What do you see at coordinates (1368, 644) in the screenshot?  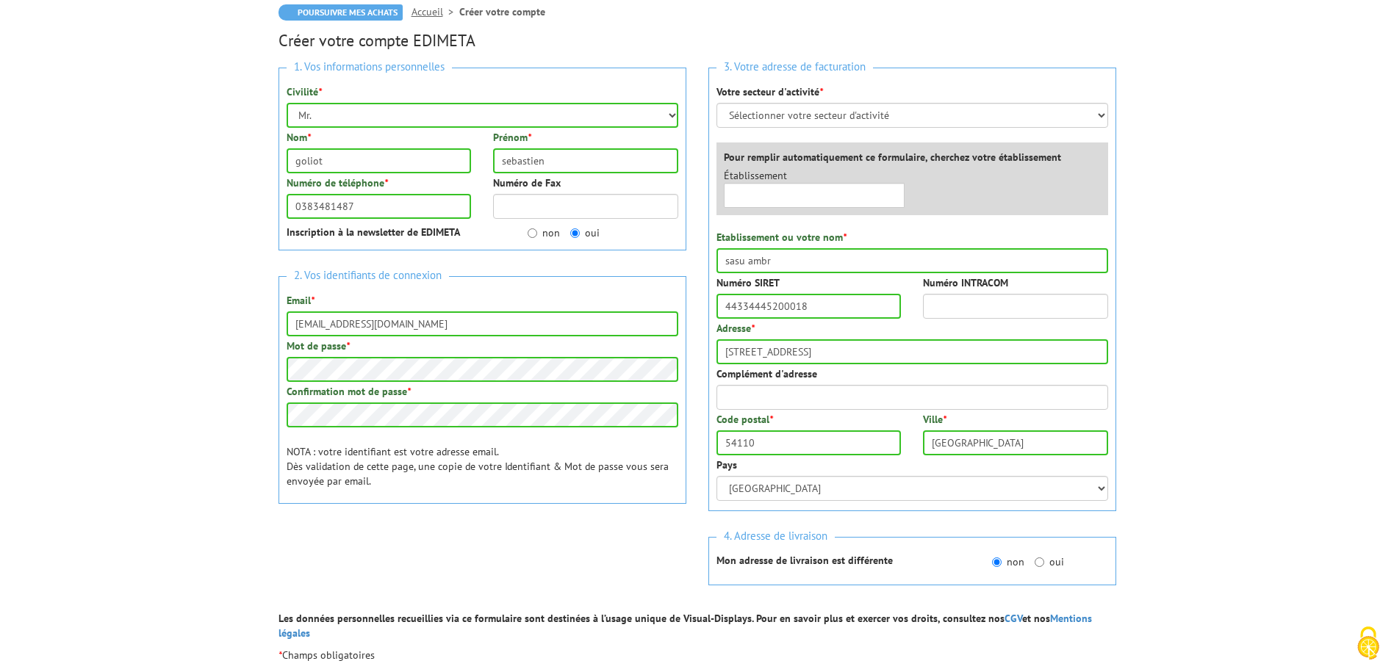 I see `button: Cookies (fenêtre modale)` at bounding box center [1368, 644].